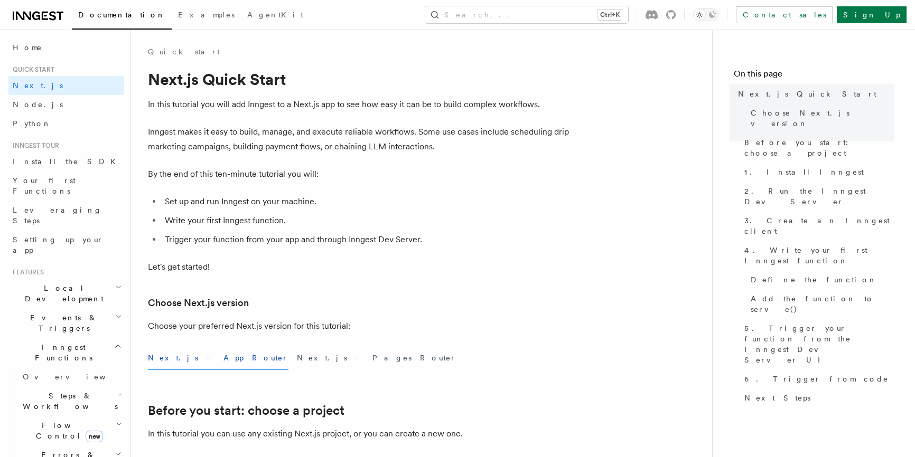 This screenshot has width=915, height=457. What do you see at coordinates (813, 76) in the screenshot?
I see `h4: On this page` at bounding box center [813, 76].